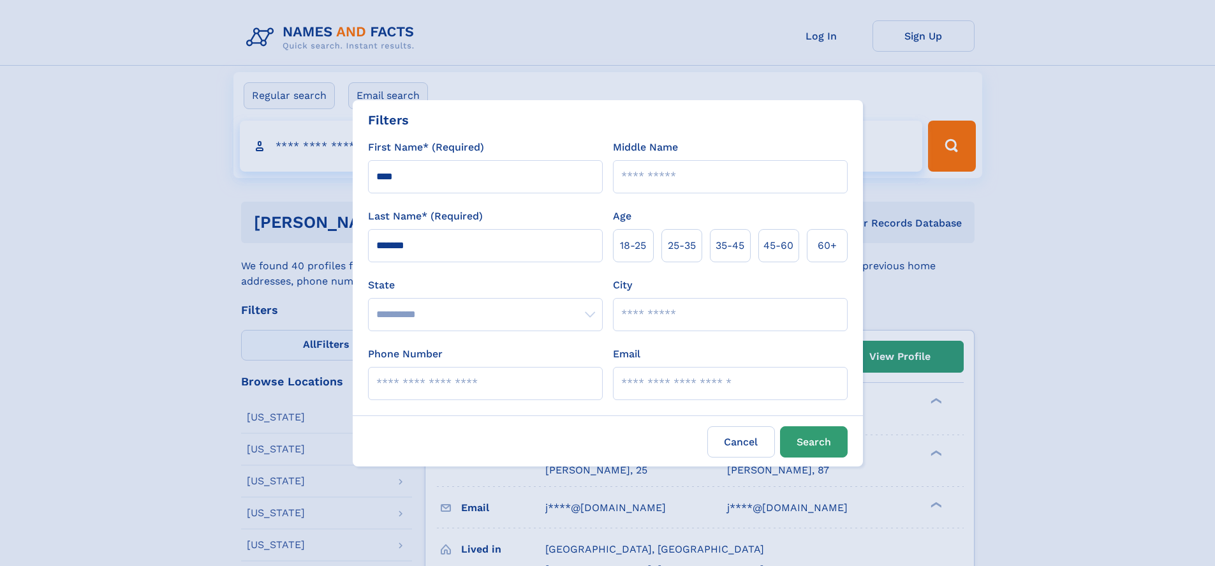 The width and height of the screenshot is (1215, 566). Describe the element at coordinates (814, 441) in the screenshot. I see `button: Search` at that location.